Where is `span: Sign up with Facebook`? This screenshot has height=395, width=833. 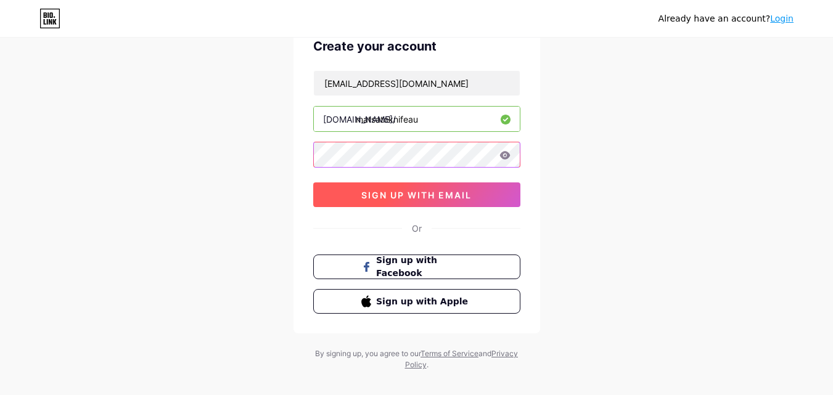
span: Sign up with Facebook is located at coordinates (424, 267).